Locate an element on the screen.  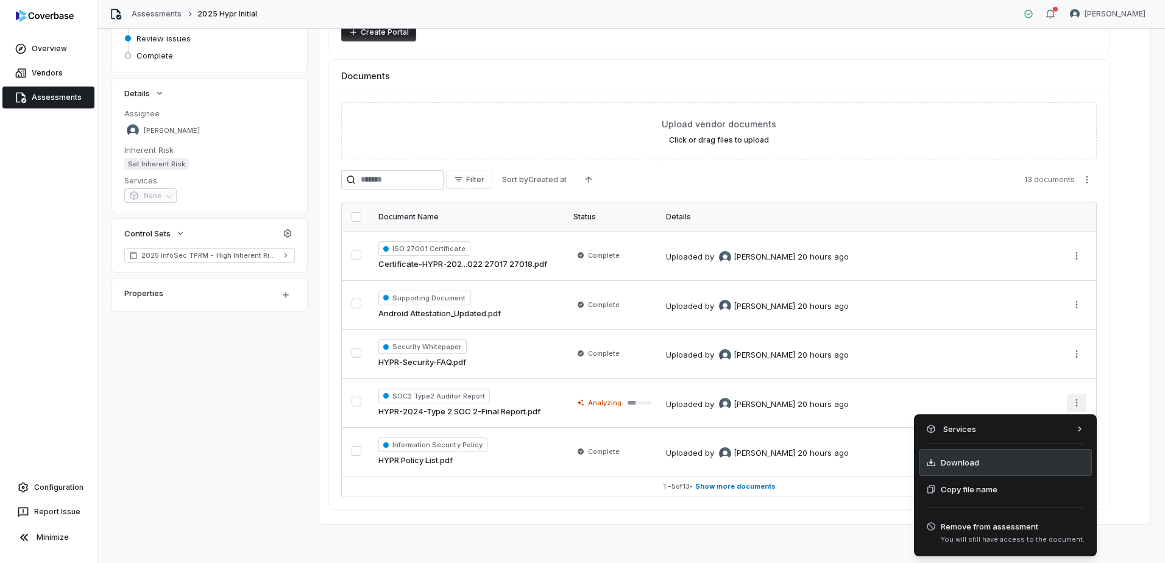
span: Remove from assessment is located at coordinates (1013, 527).